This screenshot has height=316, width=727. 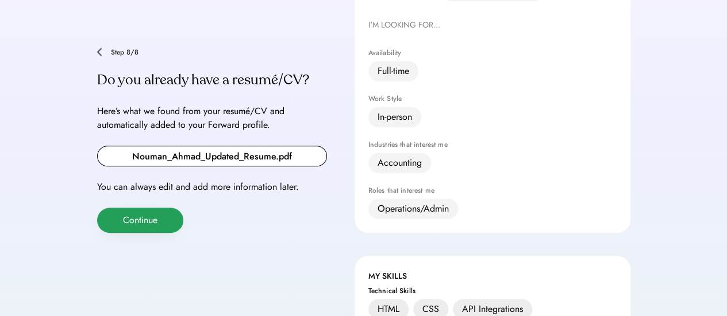 What do you see at coordinates (492, 53) in the screenshot?
I see `div: Availability` at bounding box center [492, 53].